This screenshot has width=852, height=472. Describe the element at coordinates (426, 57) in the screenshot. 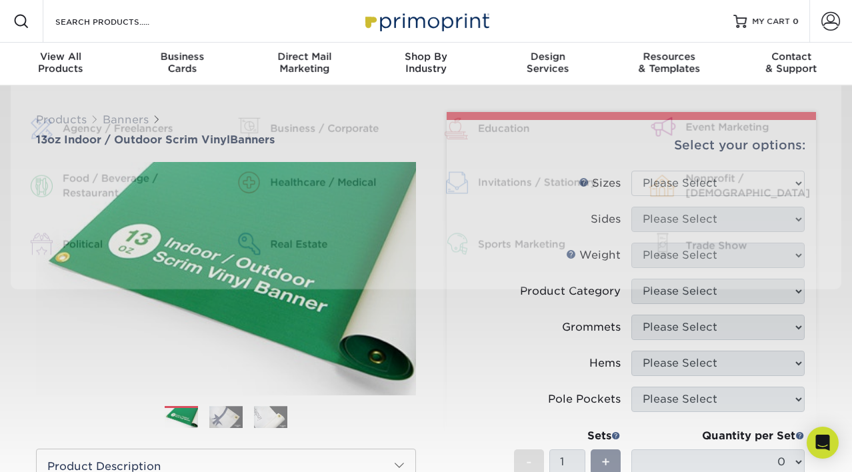

I see `span: Shop By` at that location.